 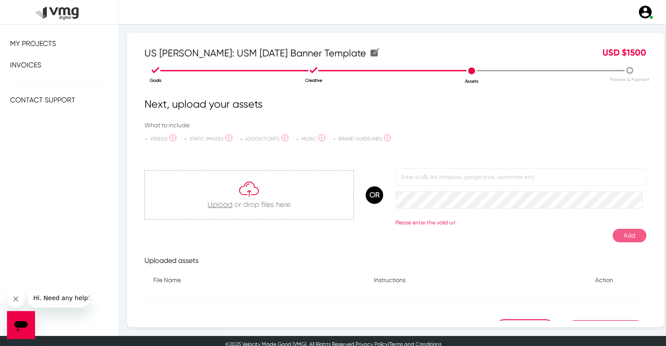 I want to click on p: Assets, so click(x=472, y=81).